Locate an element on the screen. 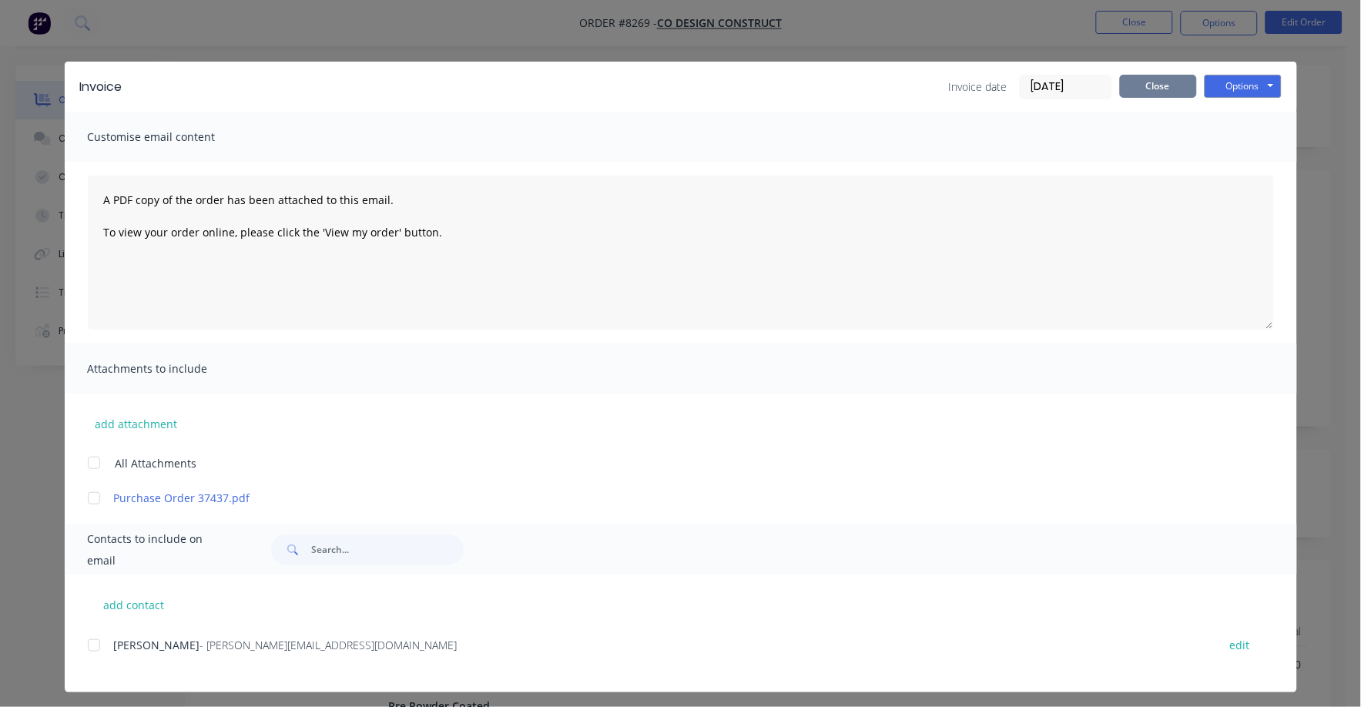  input: Search... is located at coordinates (387, 550).